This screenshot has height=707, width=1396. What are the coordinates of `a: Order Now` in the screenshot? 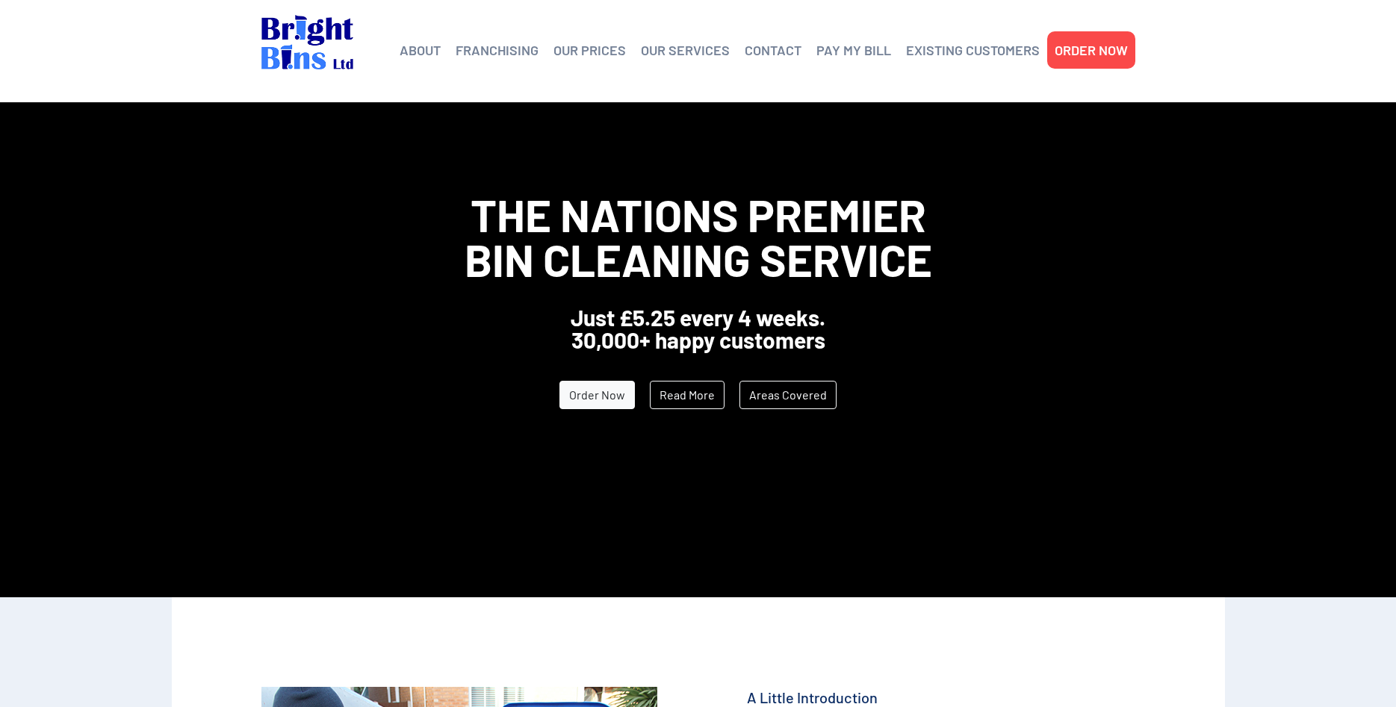 It's located at (597, 395).